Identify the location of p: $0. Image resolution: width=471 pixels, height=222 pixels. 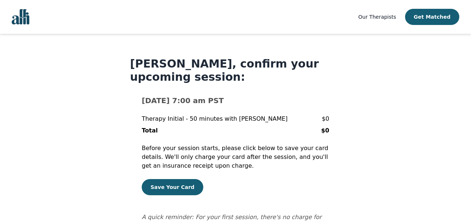
(326, 119).